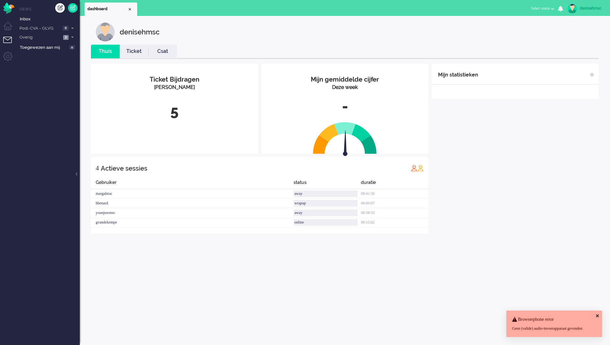 This screenshot has width=610, height=345. What do you see at coordinates (554, 319) in the screenshot?
I see `h4: Browserphone error` at bounding box center [554, 319].